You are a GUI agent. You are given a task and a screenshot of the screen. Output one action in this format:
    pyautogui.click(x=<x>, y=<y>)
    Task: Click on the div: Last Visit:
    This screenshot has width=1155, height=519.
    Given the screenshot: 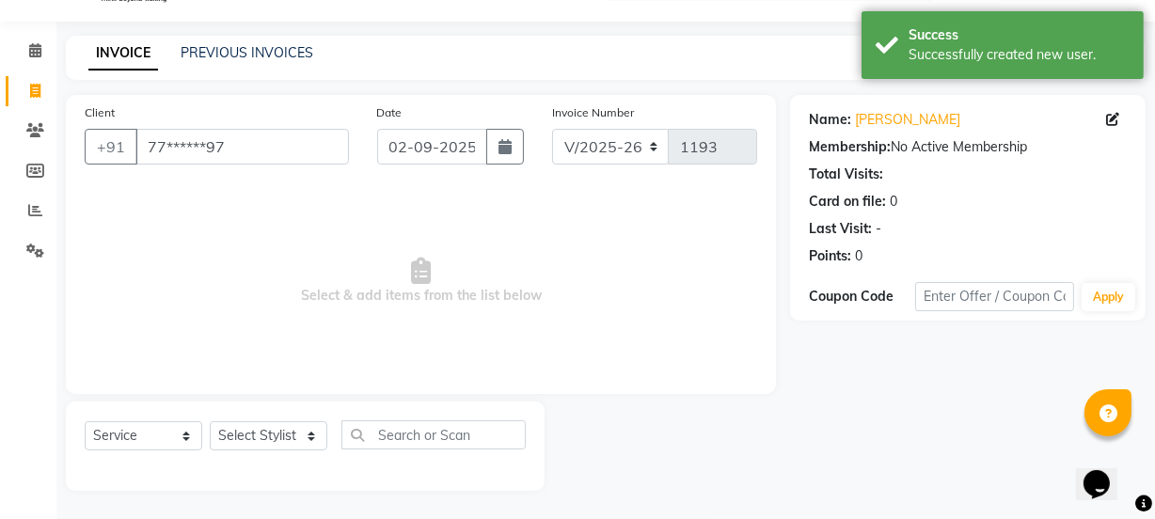 What is the action you would take?
    pyautogui.click(x=840, y=229)
    